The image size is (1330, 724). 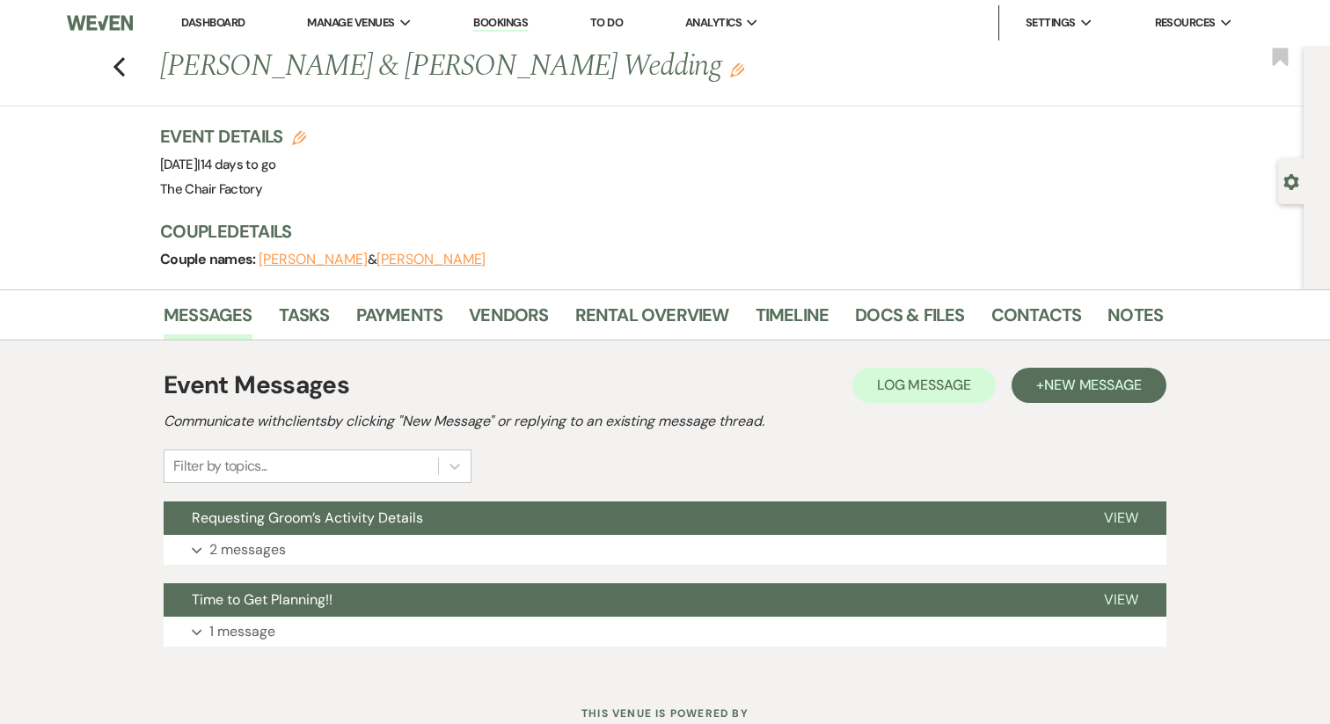 What do you see at coordinates (909, 320) in the screenshot?
I see `a: Docs & Files` at bounding box center [909, 320].